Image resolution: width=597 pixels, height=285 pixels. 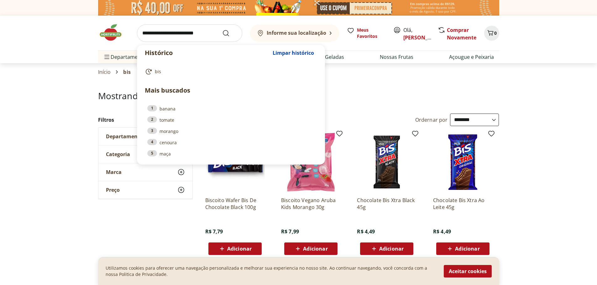 What do you see at coordinates (371, 33) in the screenshot?
I see `span: Meus Favoritos` at bounding box center [371, 33].